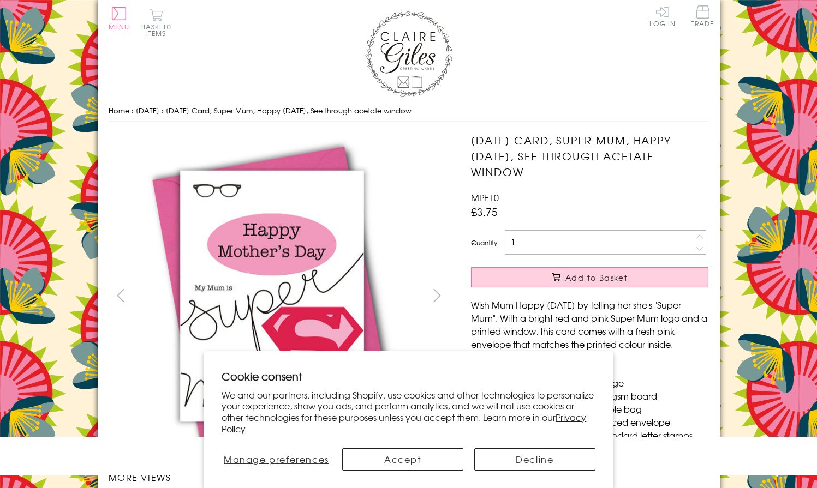 This screenshot has height=488, width=817. What do you see at coordinates (408, 377) in the screenshot?
I see `h2: Cookie consent` at bounding box center [408, 377].